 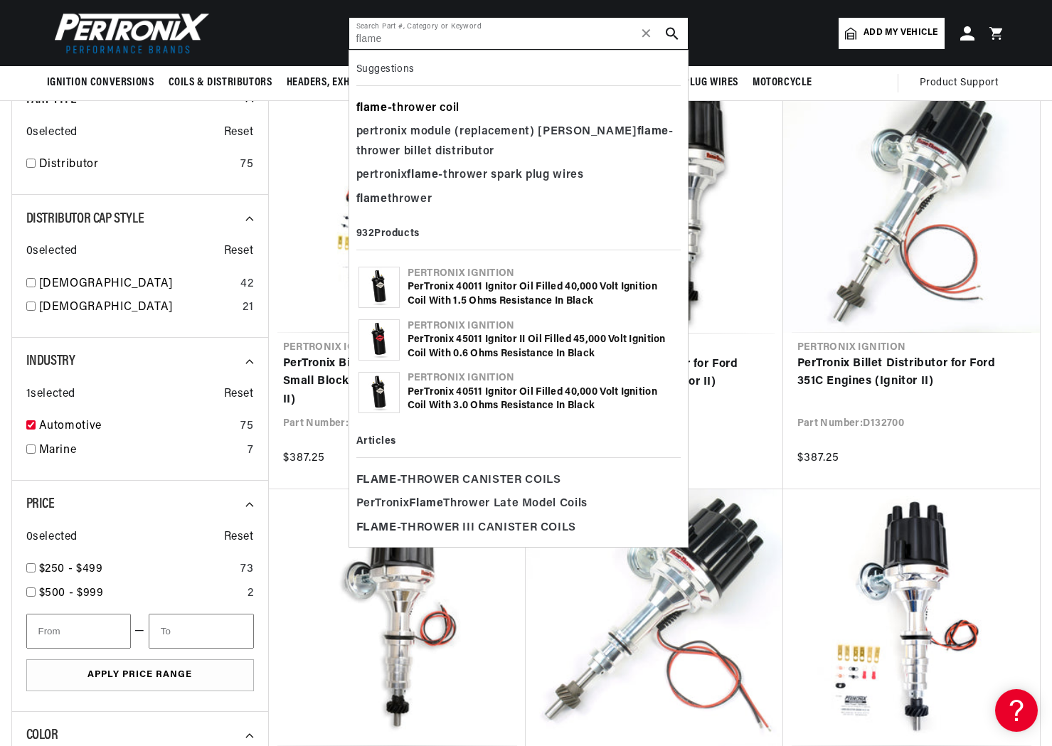 What do you see at coordinates (100, 83) in the screenshot?
I see `span: Ignition Conversions` at bounding box center [100, 83].